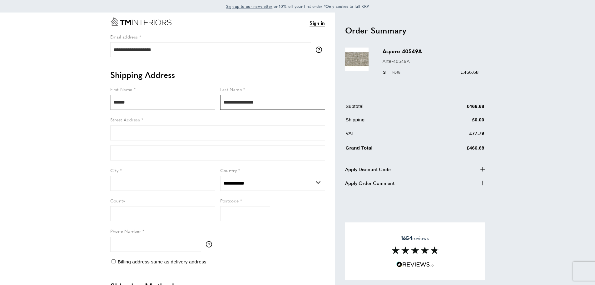  Describe the element at coordinates (395, 72) in the screenshot. I see `span: Rolls` at that location.